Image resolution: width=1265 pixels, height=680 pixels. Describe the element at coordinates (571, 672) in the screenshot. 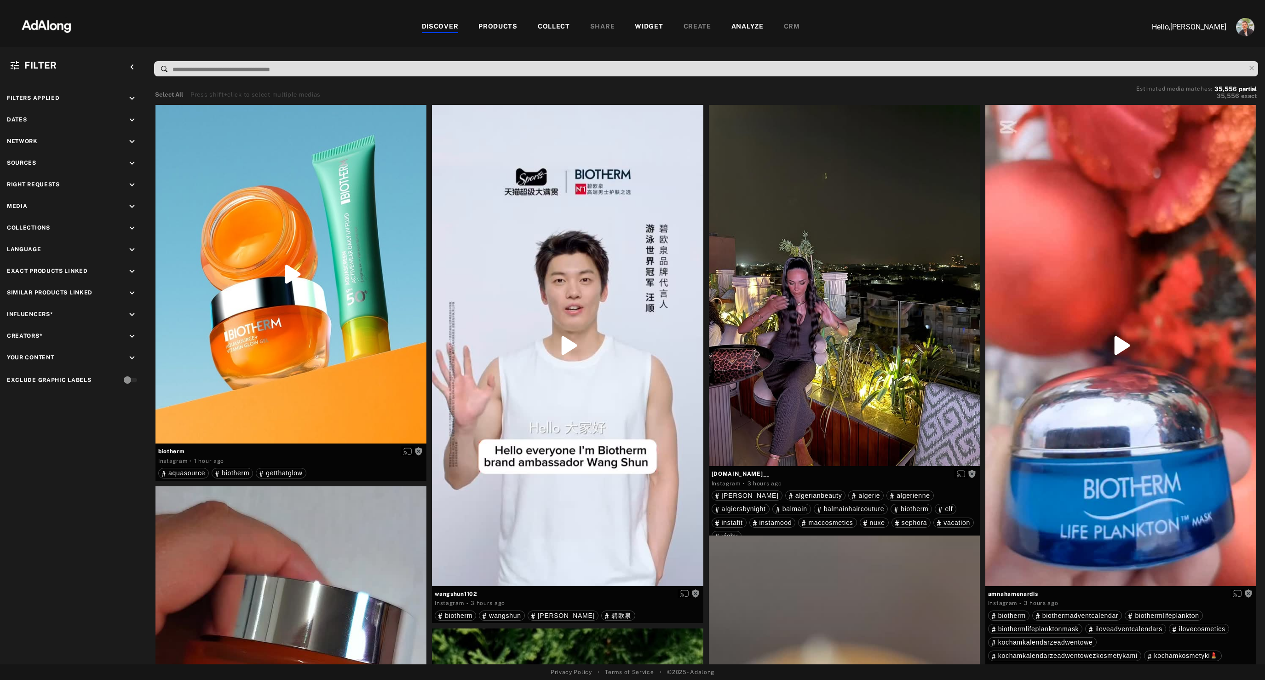

I see `a: Privacy Policy` at that location.